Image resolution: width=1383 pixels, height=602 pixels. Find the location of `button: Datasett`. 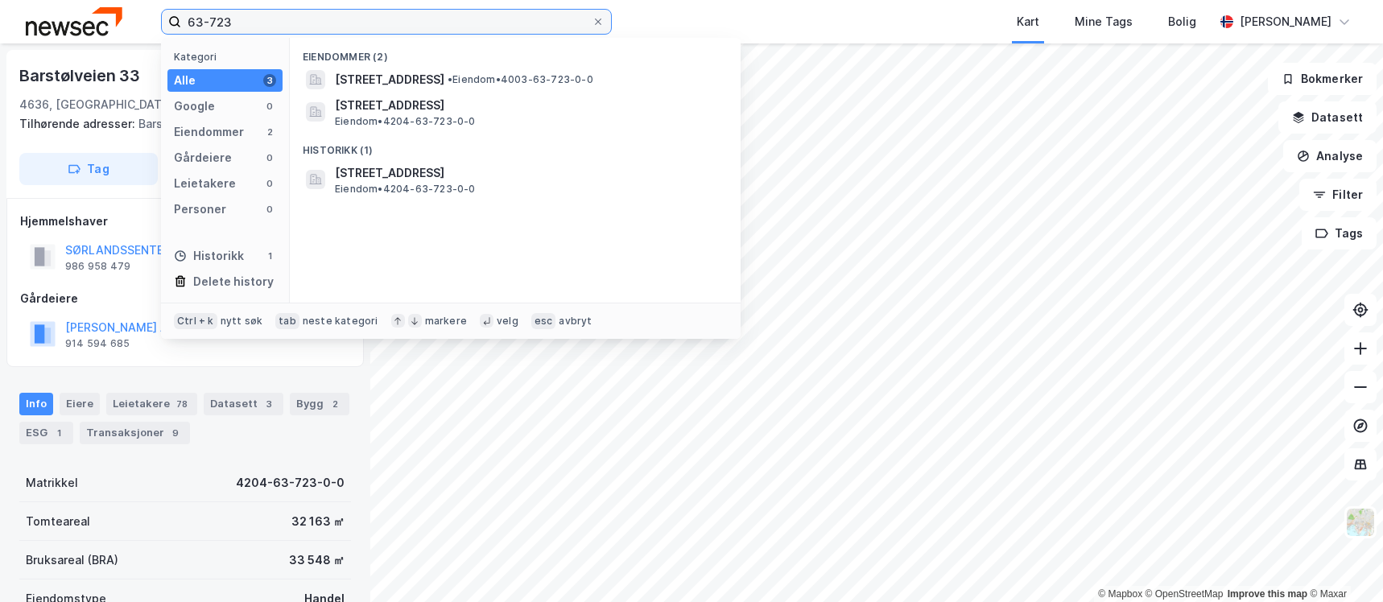

button: Datasett is located at coordinates (1328, 118).